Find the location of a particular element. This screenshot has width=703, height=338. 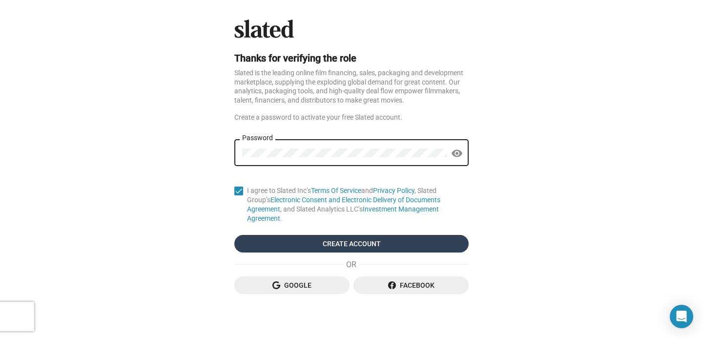

div: Slated is the leading online film financing, sales, packaging and development marketplace, supply... is located at coordinates (352, 86).